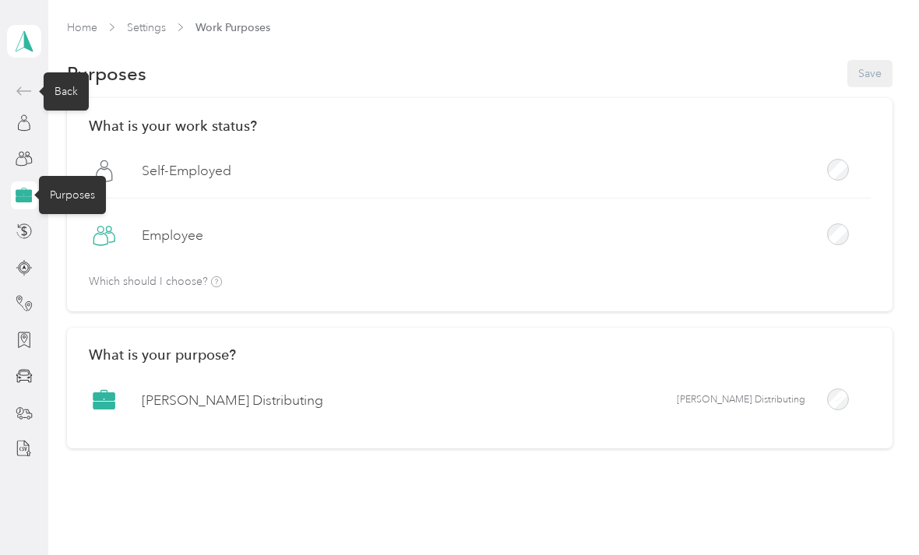 The width and height of the screenshot is (919, 555). Describe the element at coordinates (82, 27) in the screenshot. I see `a: Home` at that location.